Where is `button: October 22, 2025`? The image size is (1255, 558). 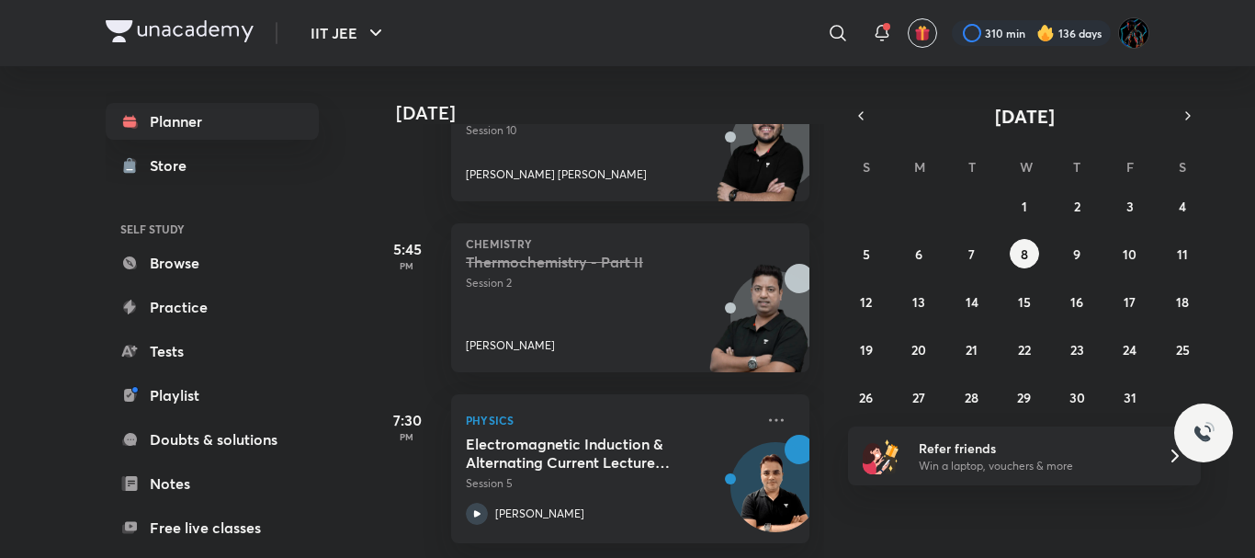
button: October 22, 2025 is located at coordinates (1025, 349).